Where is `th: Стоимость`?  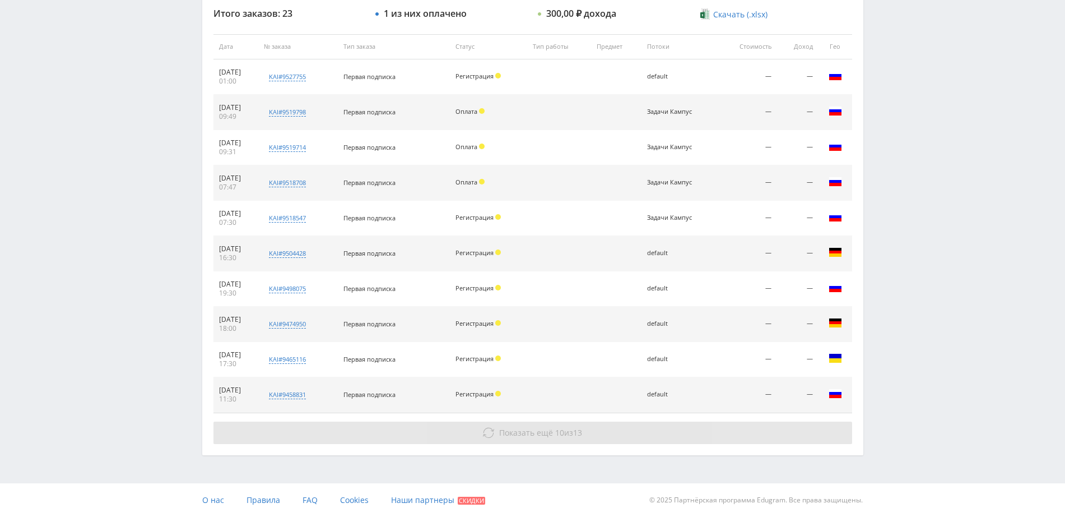
th: Стоимость is located at coordinates (747, 47).